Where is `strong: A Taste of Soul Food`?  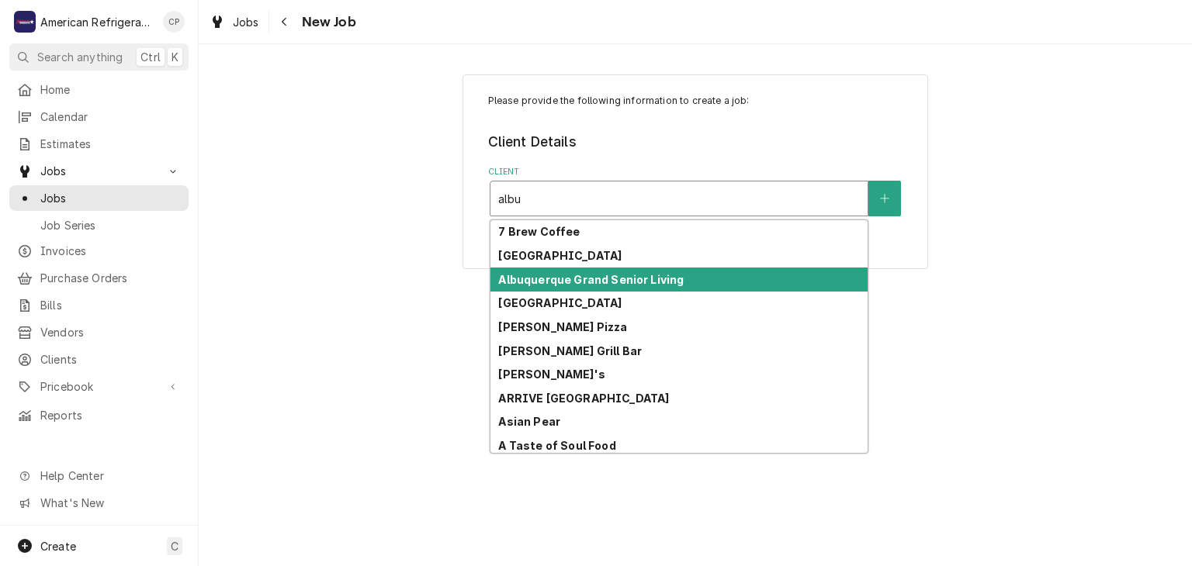 strong: A Taste of Soul Food is located at coordinates (556, 445).